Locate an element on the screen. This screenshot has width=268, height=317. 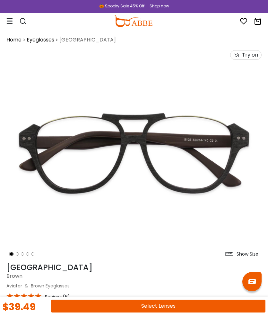
a: Aviator is located at coordinates (14, 286).